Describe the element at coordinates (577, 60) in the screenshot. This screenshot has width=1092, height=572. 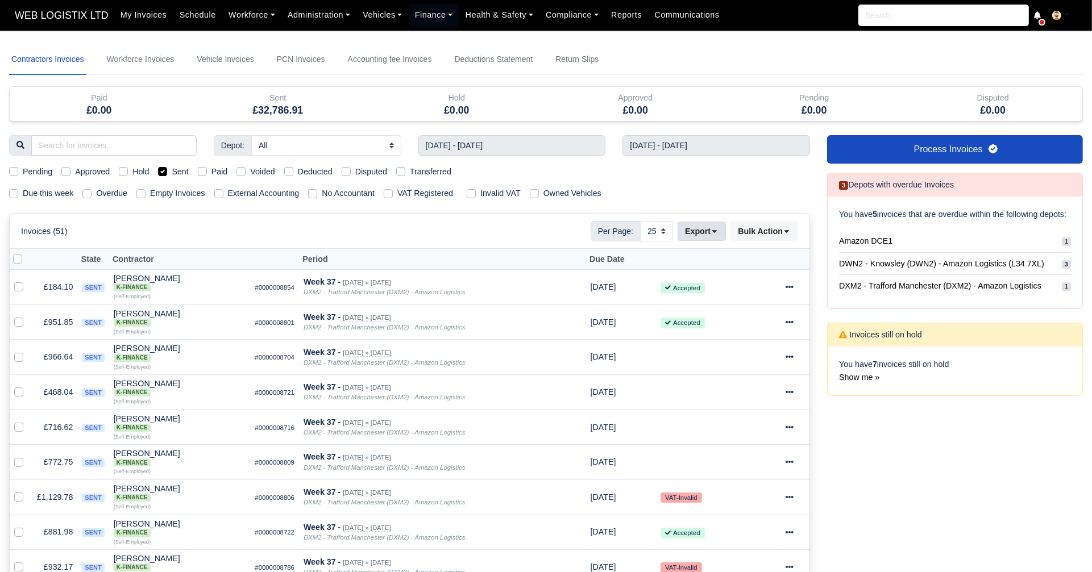
I see `a: Return Slips` at that location.